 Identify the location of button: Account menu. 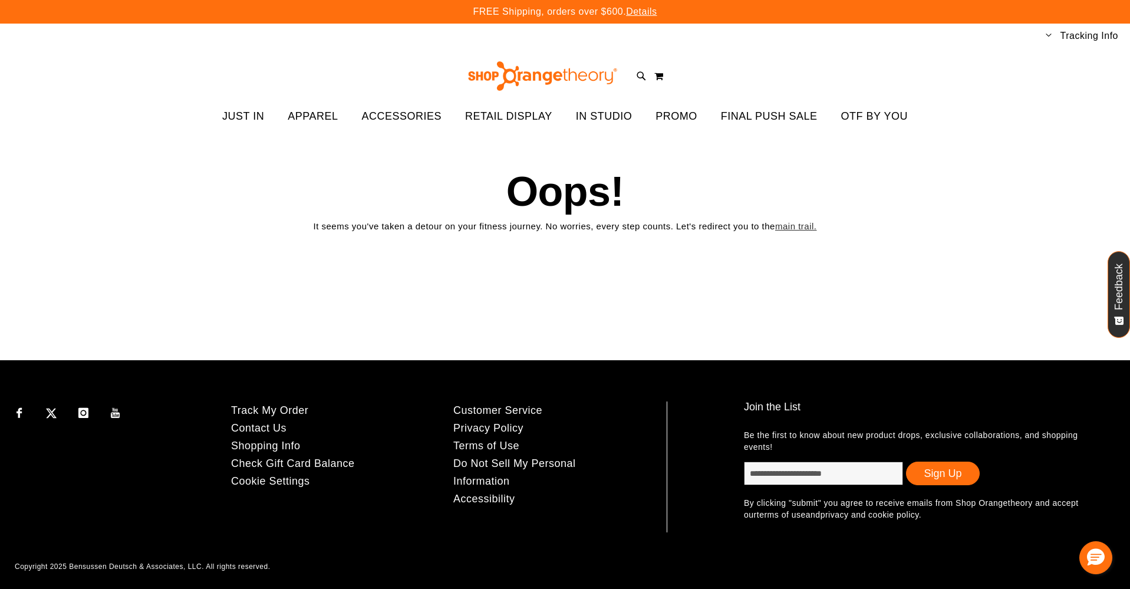
(1049, 36).